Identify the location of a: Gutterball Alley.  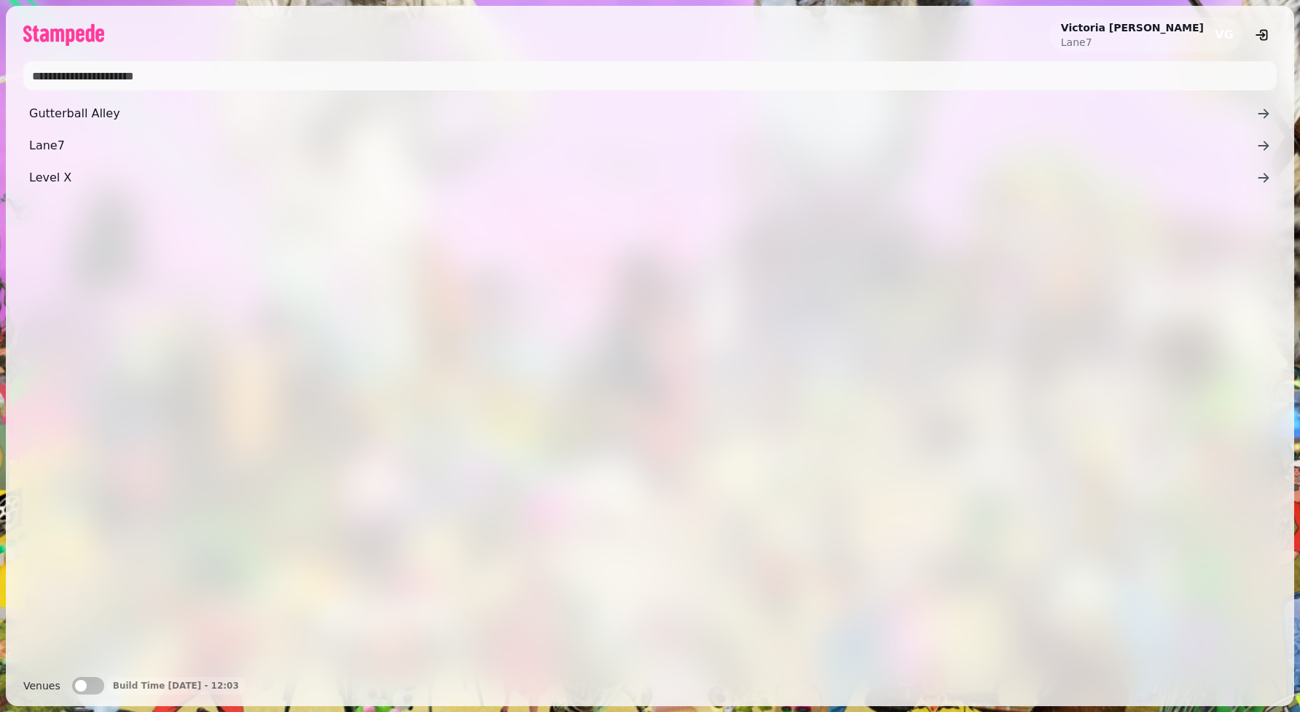
(650, 114).